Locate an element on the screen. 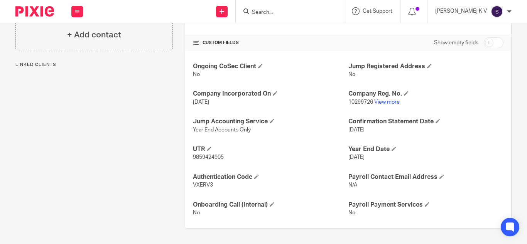 Image resolution: width=527 pixels, height=244 pixels. h4: + Add contact is located at coordinates (94, 35).